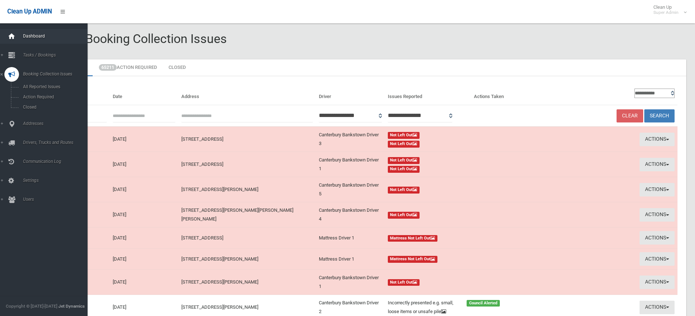 This screenshot has height=316, width=695. I want to click on th: Date, so click(144, 95).